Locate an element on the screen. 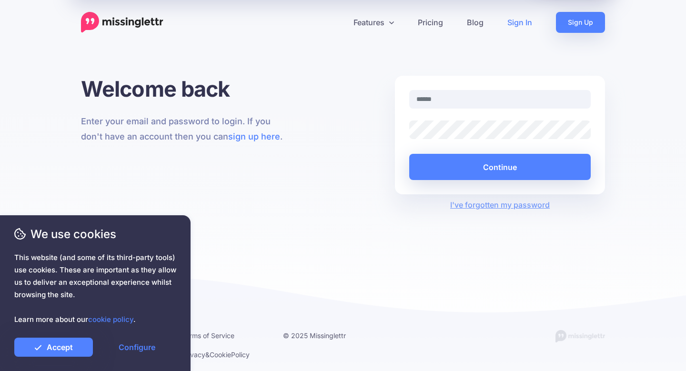 This screenshot has height=371, width=686. a: Configure is located at coordinates (137, 348).